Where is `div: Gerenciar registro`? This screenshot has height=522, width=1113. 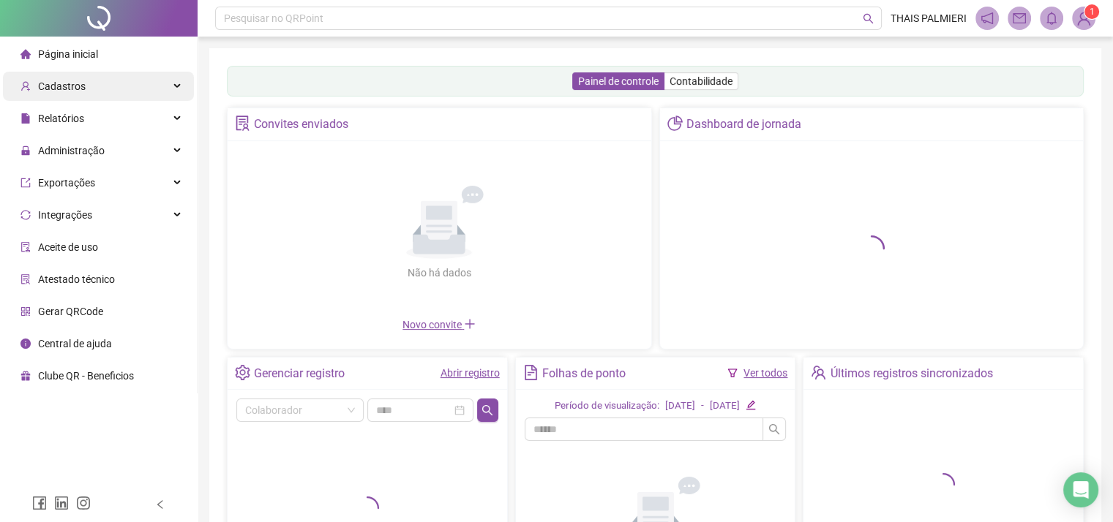
div: Gerenciar registro is located at coordinates (299, 374).